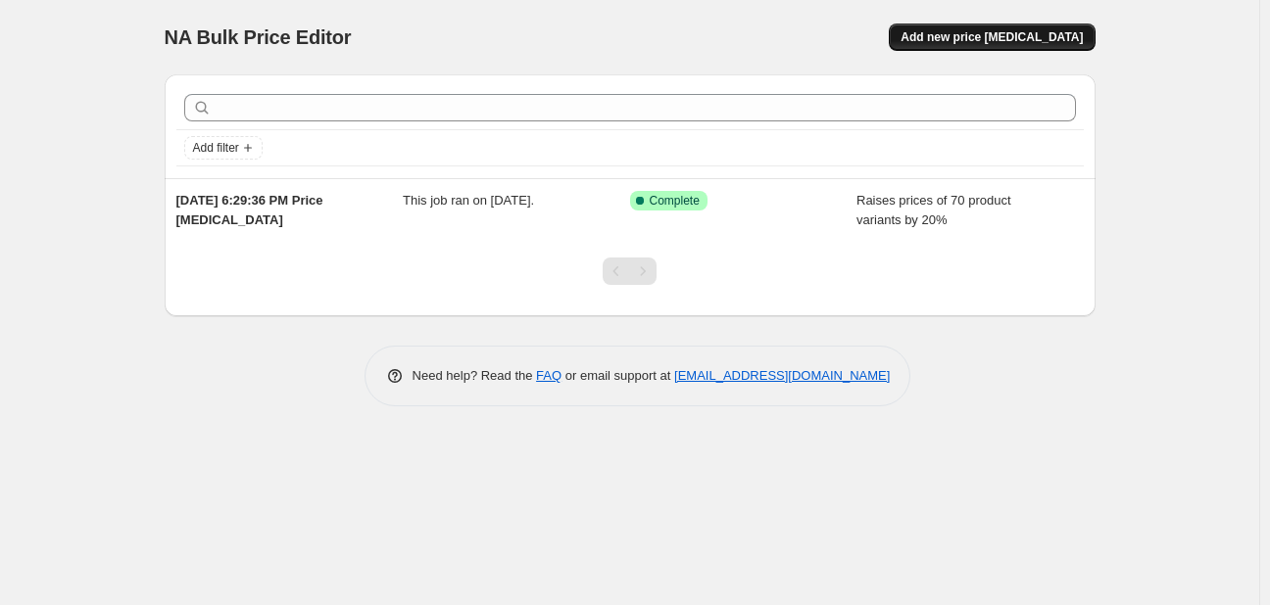 The width and height of the screenshot is (1270, 605). I want to click on span: Add filter, so click(216, 148).